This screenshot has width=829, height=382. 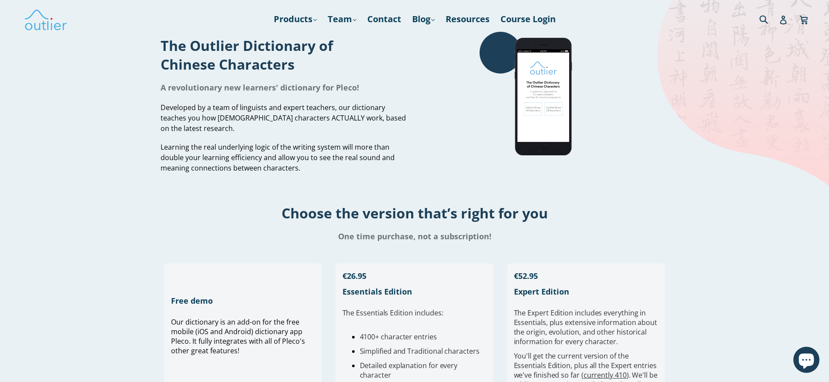 What do you see at coordinates (384, 19) in the screenshot?
I see `a: Contact` at bounding box center [384, 19].